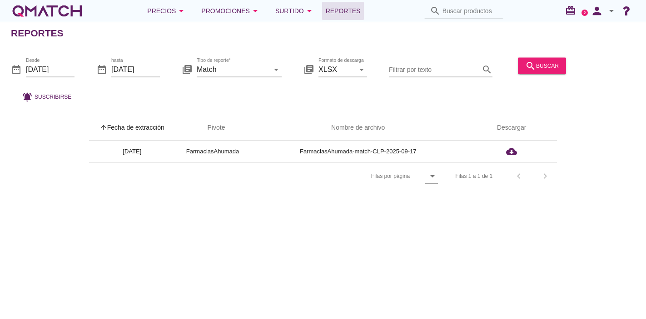 The image size is (646, 319). I want to click on input: Formato de descarga, so click(336, 69).